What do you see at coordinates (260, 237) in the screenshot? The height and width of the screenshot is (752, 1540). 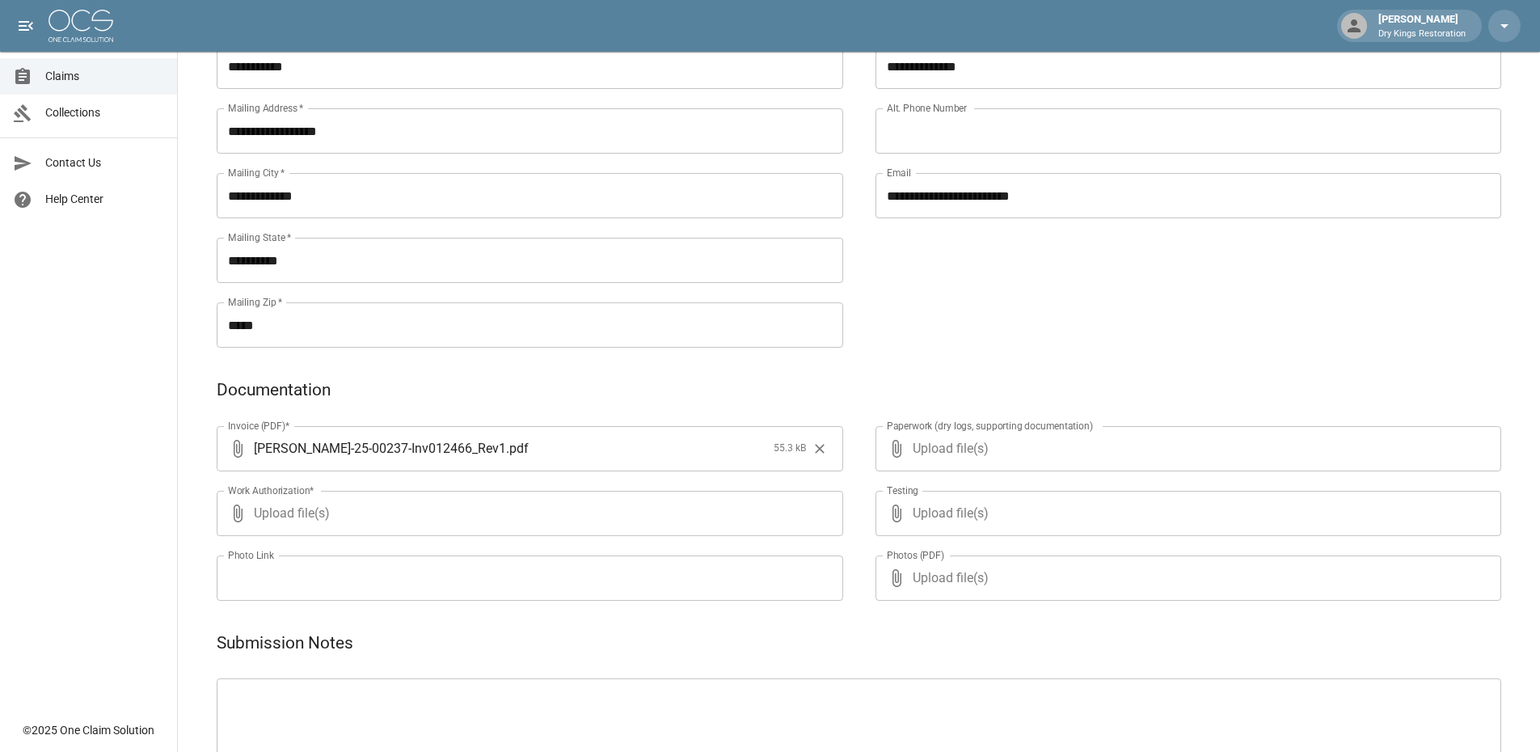 I see `label: Mailing State` at bounding box center [260, 237].